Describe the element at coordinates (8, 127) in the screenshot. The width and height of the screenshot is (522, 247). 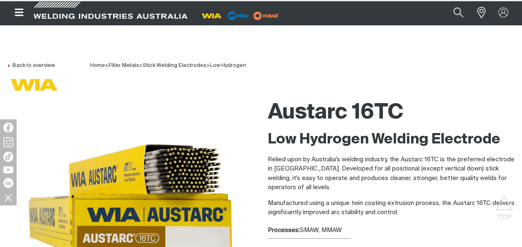
I see `img: Facebook` at that location.